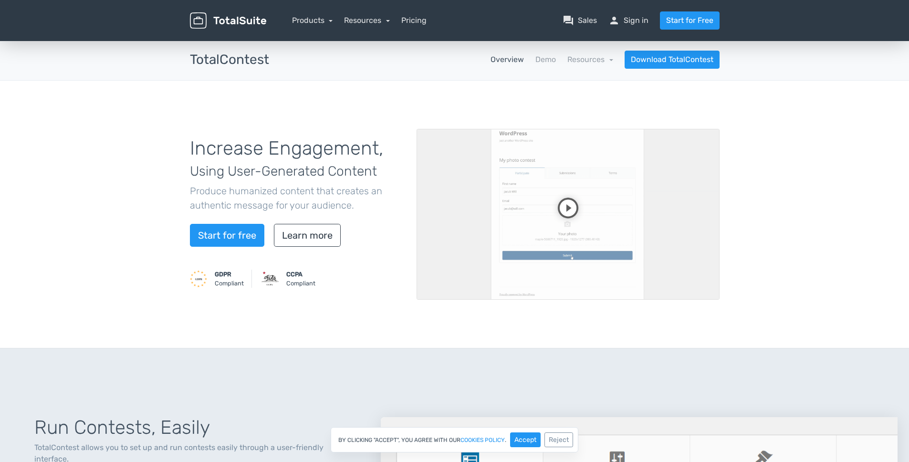 The width and height of the screenshot is (909, 462). What do you see at coordinates (545, 60) in the screenshot?
I see `a: Demo` at bounding box center [545, 60].